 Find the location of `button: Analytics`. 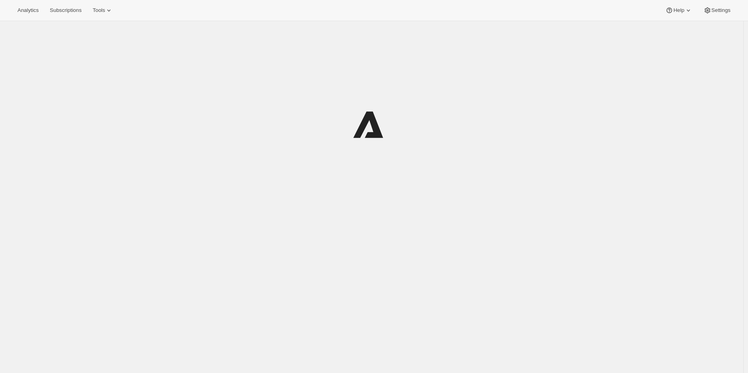

button: Analytics is located at coordinates (28, 10).